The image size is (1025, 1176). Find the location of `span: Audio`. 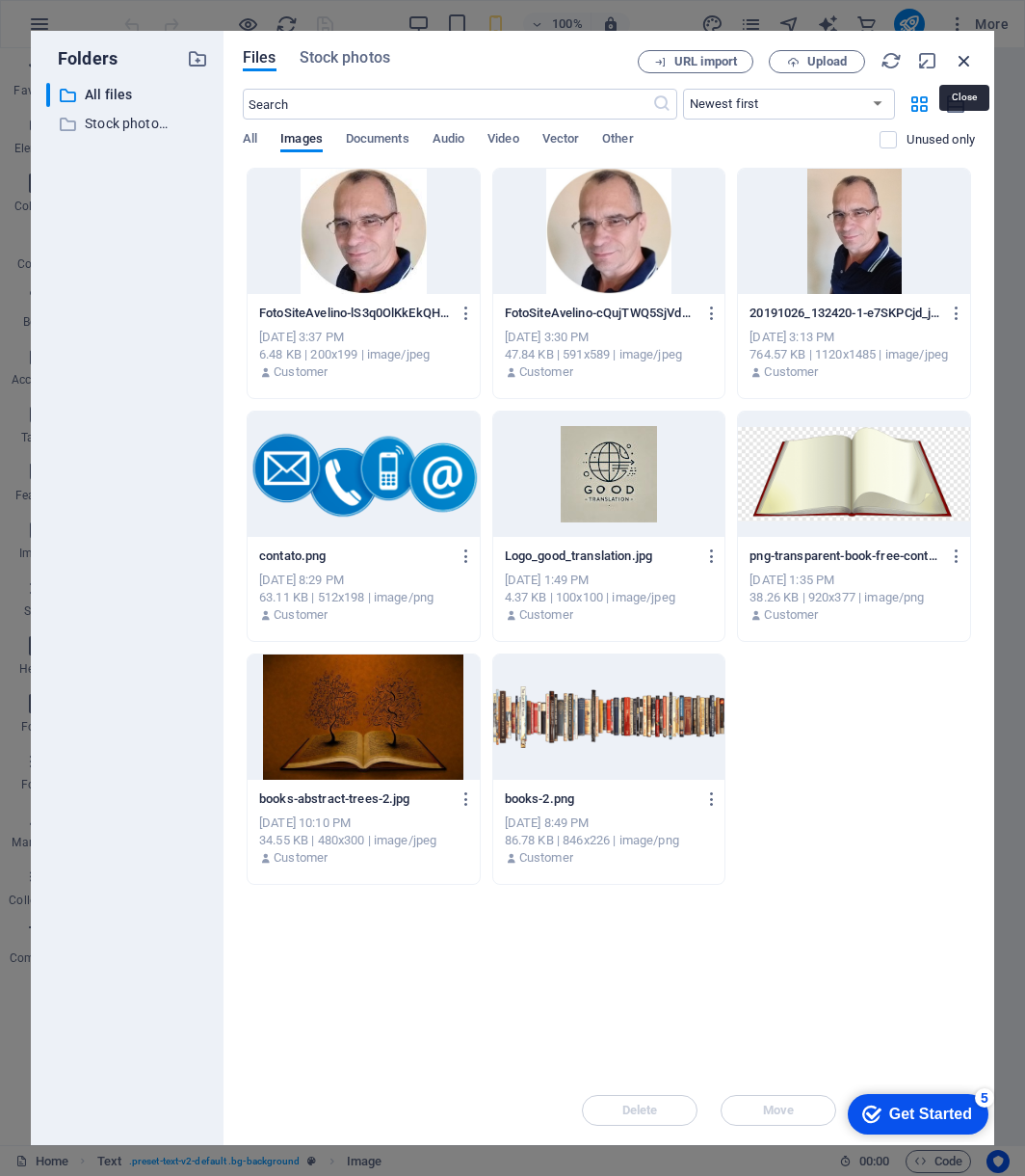

span: Audio is located at coordinates (449, 141).